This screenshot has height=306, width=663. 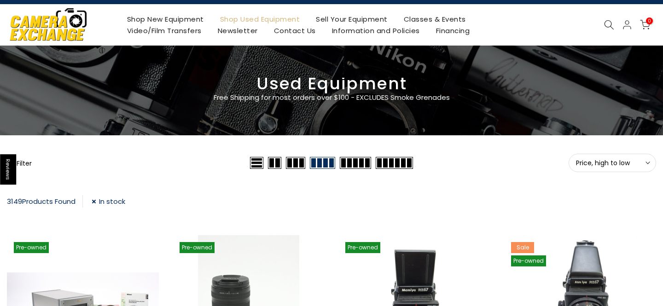 I want to click on a: Information and Policies, so click(x=376, y=30).